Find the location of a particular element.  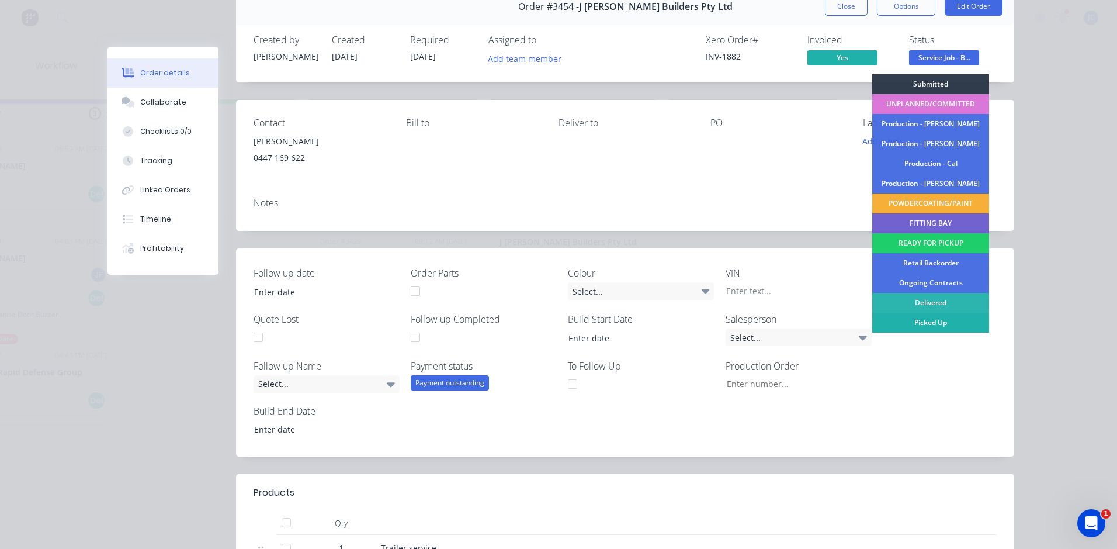

span: 1 is located at coordinates (1106, 514).